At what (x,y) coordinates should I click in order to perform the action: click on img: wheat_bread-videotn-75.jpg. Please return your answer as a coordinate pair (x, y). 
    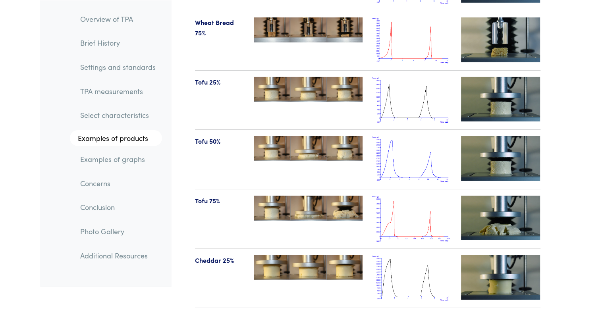
    Looking at the image, I should click on (501, 40).